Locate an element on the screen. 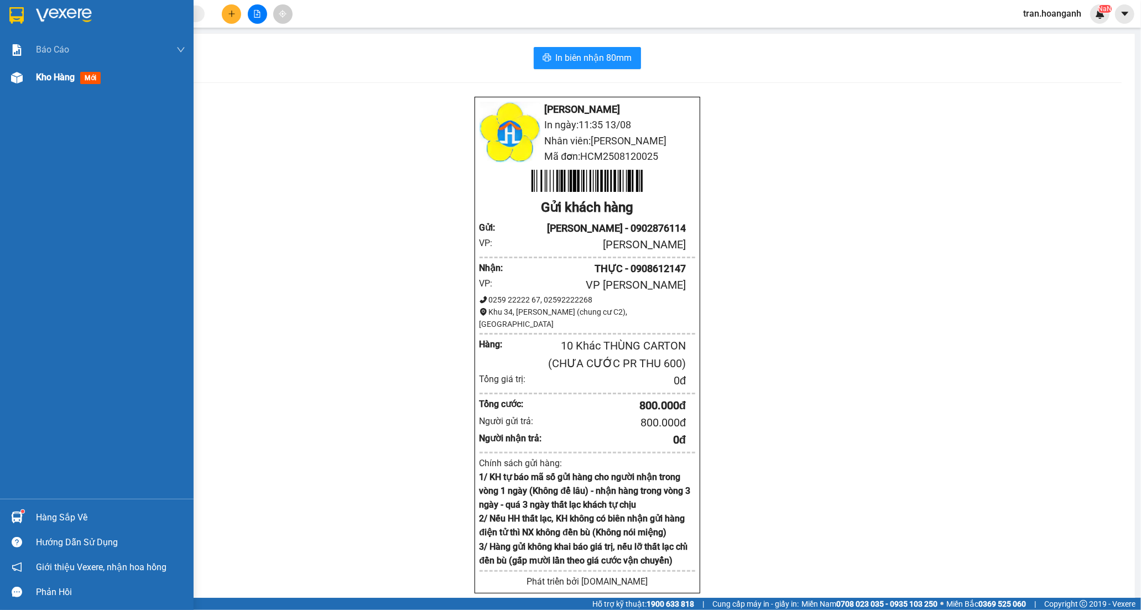  img: icon-new-feature is located at coordinates (1100, 14).